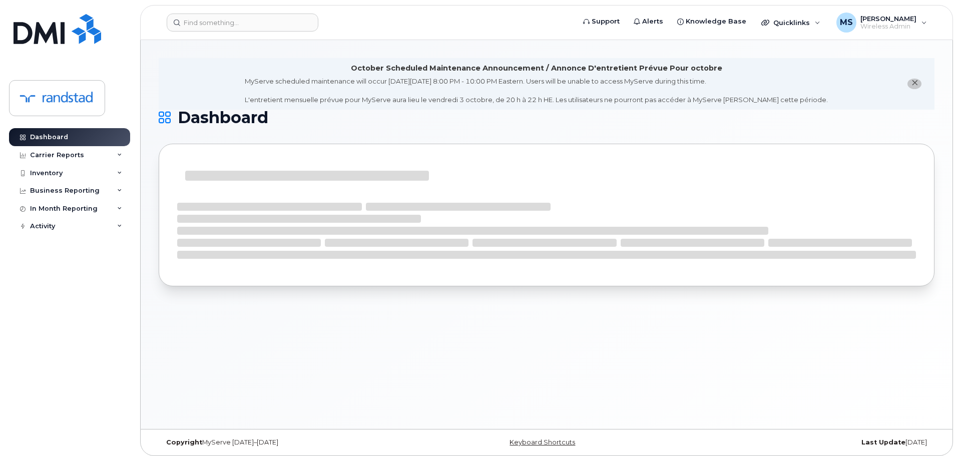  What do you see at coordinates (542, 442) in the screenshot?
I see `a: Keyboard Shortcuts` at bounding box center [542, 442].